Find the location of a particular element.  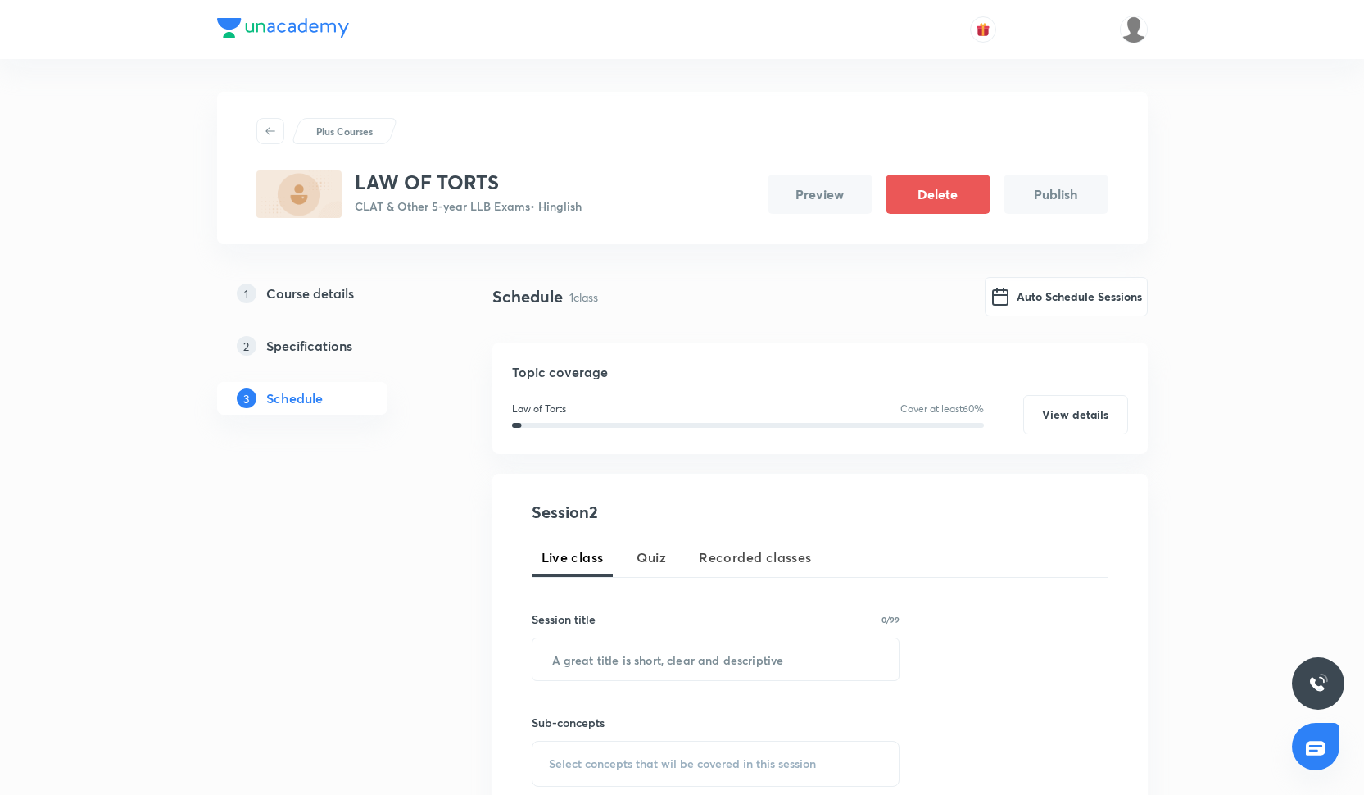

h4: Schedule is located at coordinates (528, 297).